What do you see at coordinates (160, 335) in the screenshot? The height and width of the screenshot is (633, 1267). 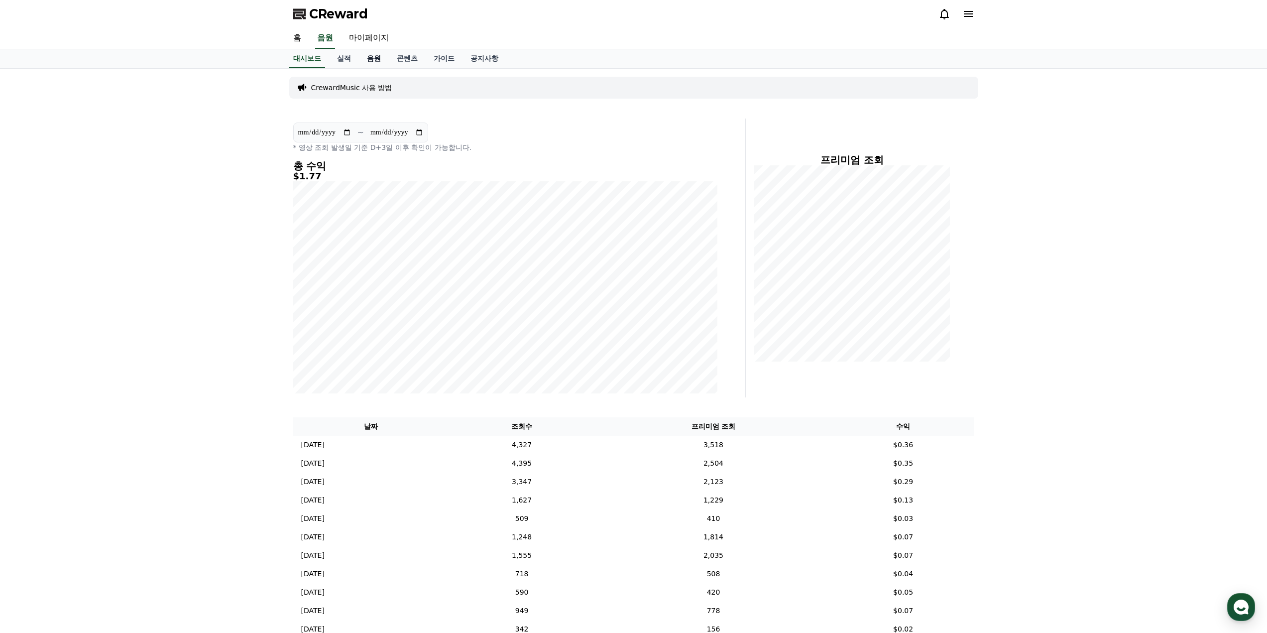 I see `span: 설정` at bounding box center [160, 335].